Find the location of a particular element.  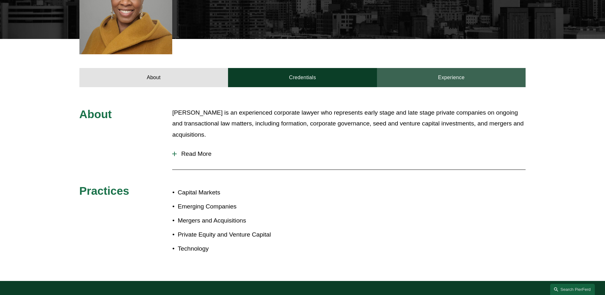

a: Experience is located at coordinates (451, 78).